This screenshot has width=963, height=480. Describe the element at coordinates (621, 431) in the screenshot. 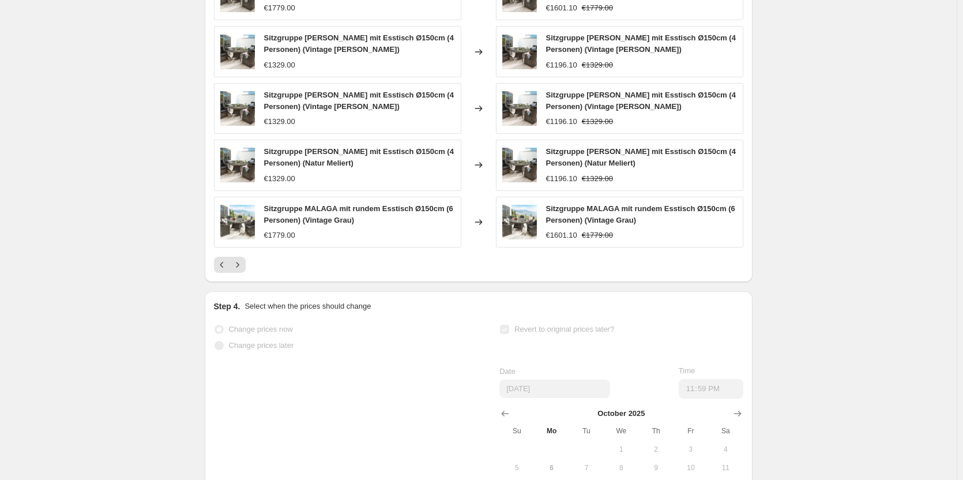

I see `th: Wednesday` at that location.